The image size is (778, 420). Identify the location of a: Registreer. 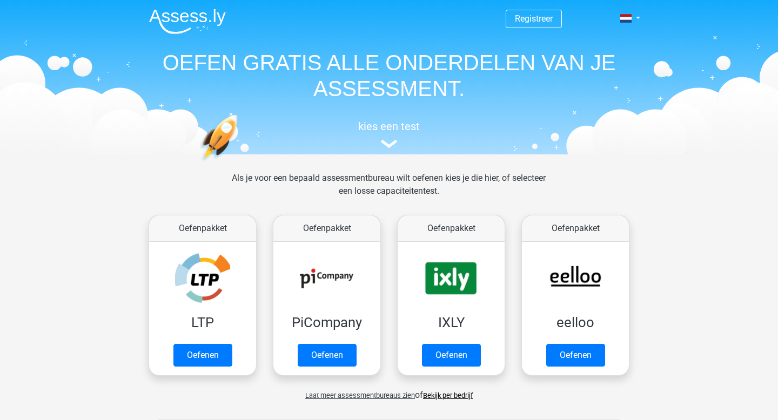
(534, 18).